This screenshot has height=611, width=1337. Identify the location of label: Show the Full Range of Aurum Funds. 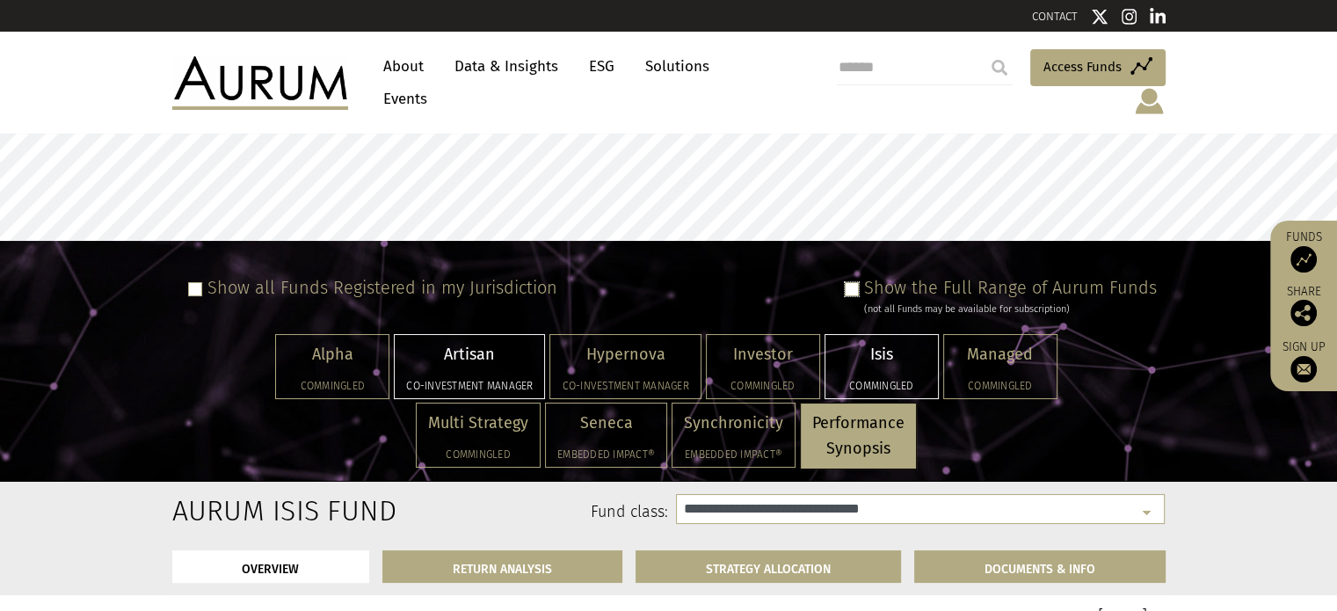
(1010, 287).